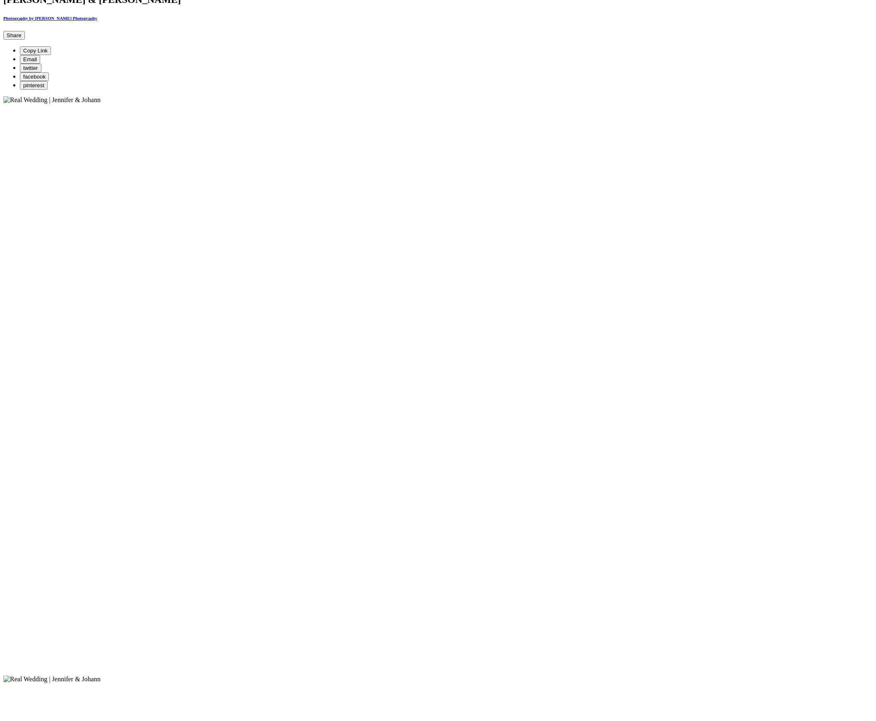 Image resolution: width=876 pixels, height=721 pixels. Describe the element at coordinates (14, 35) in the screenshot. I see `span: Share` at that location.